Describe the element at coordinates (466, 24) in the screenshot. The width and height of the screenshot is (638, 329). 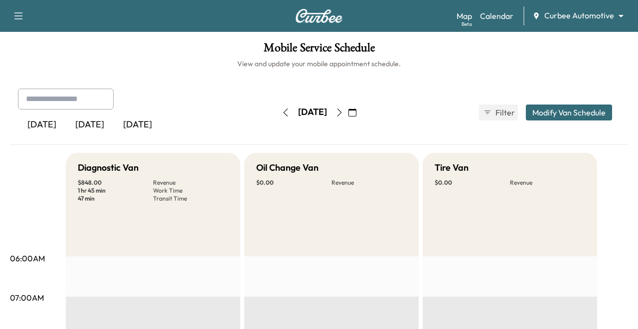
I see `div: Beta` at that location.